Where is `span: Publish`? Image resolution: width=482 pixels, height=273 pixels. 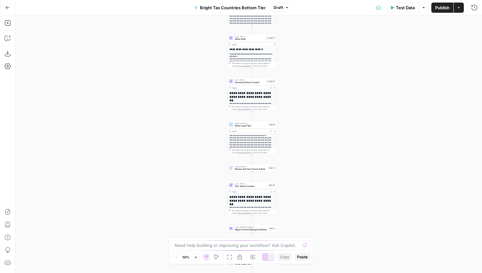 span: Publish is located at coordinates (442, 8).